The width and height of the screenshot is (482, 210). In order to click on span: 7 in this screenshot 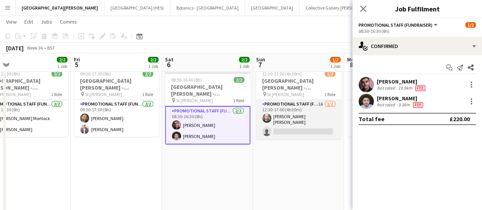, I will do `click(260, 64)`.